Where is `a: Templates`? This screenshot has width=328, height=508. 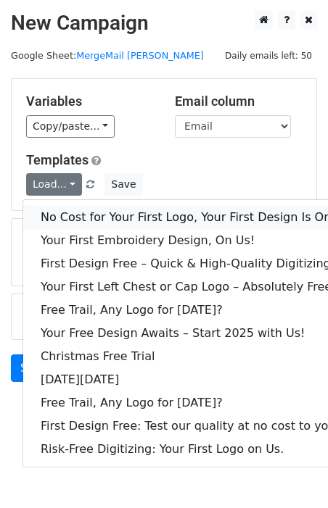 a: Templates is located at coordinates (57, 160).